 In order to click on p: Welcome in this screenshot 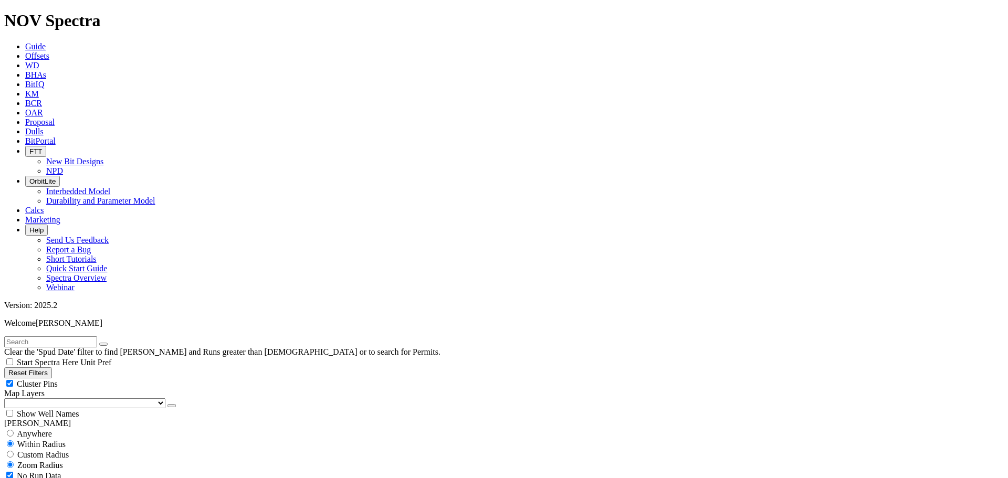, I will do `click(504, 323)`.